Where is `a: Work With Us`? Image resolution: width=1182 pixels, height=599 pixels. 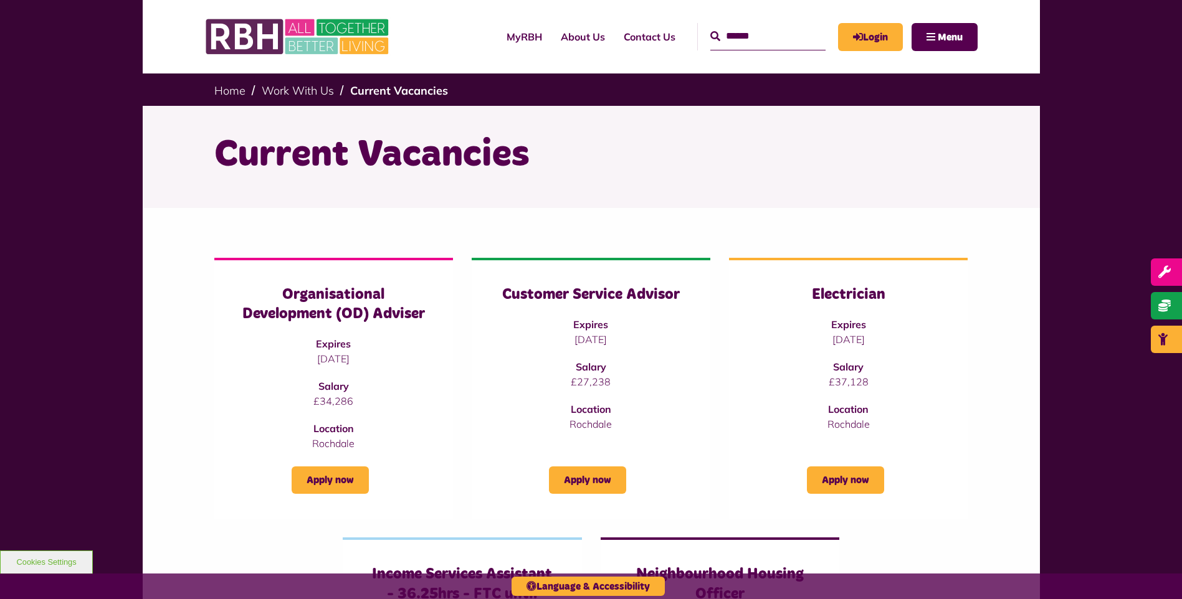
a: Work With Us is located at coordinates (298, 90).